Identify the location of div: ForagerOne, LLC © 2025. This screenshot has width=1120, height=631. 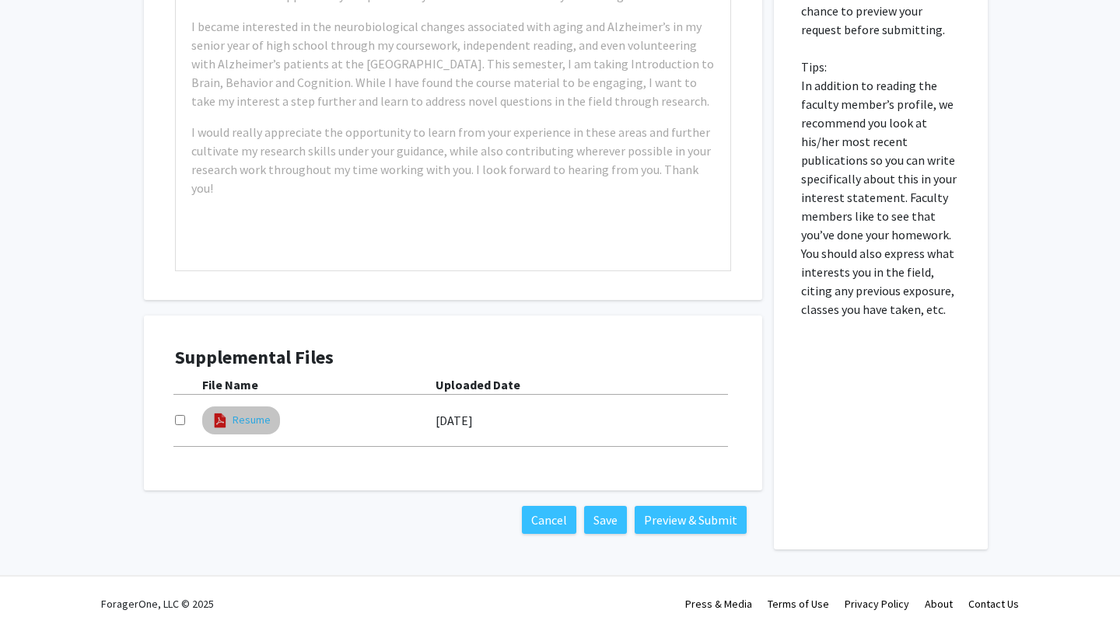
(157, 604).